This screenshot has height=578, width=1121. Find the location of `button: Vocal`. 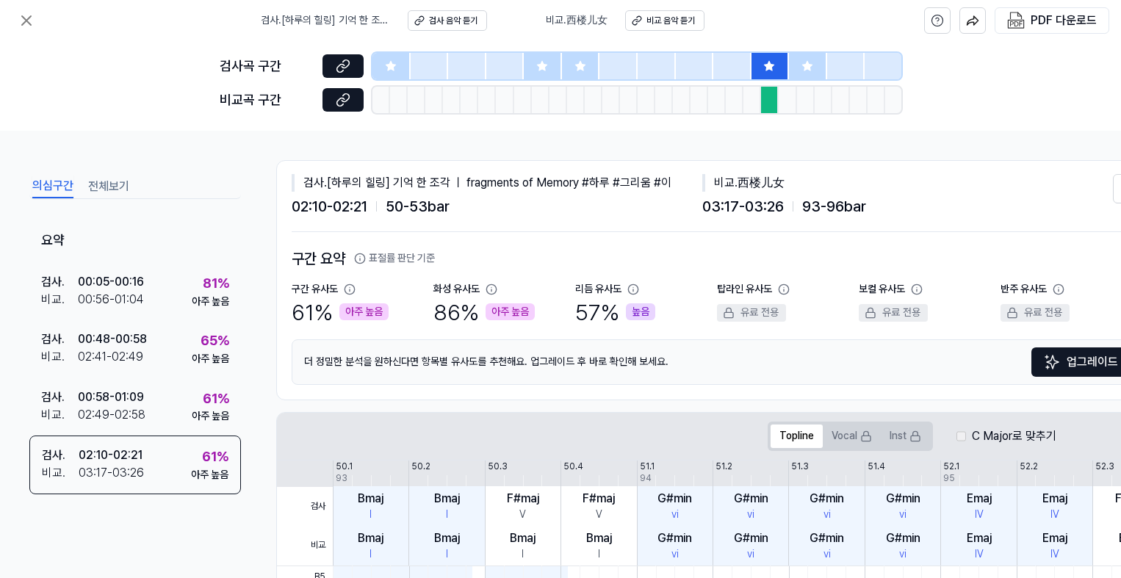

button: Vocal is located at coordinates (852, 437).